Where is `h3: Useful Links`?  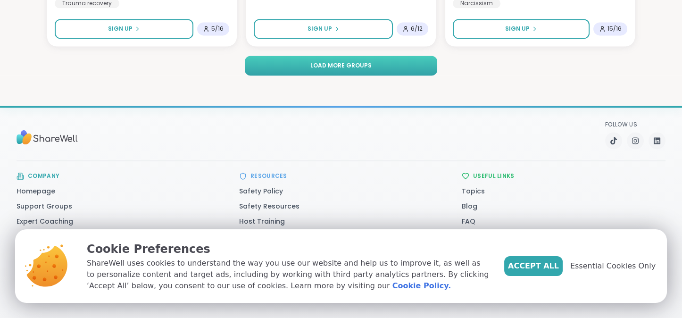 h3: Useful Links is located at coordinates (494, 176).